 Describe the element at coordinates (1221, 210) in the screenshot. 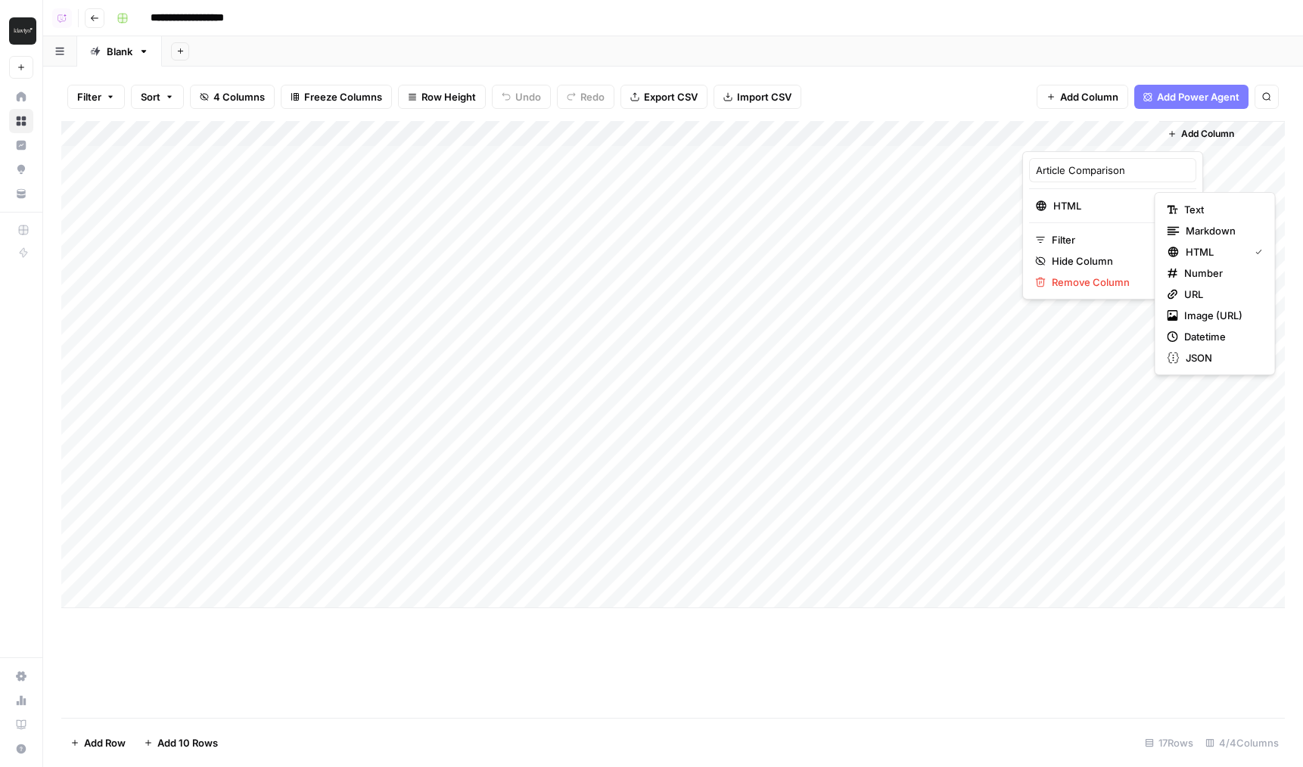

I see `span: Text` at that location.